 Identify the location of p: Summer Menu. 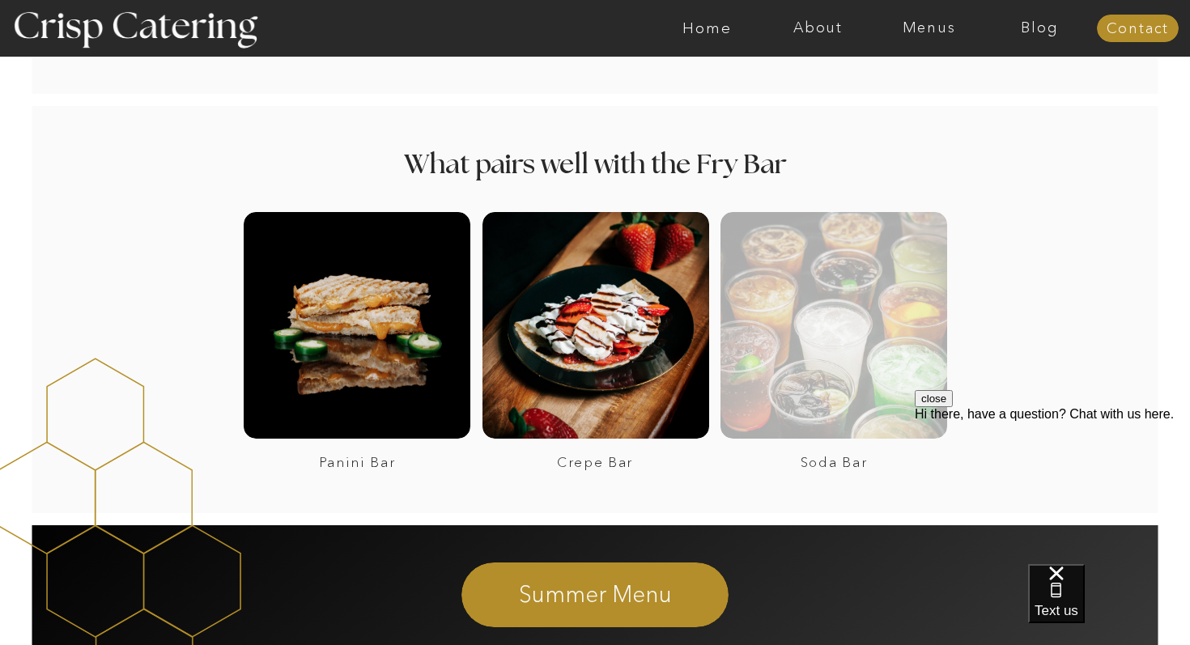
(595, 593).